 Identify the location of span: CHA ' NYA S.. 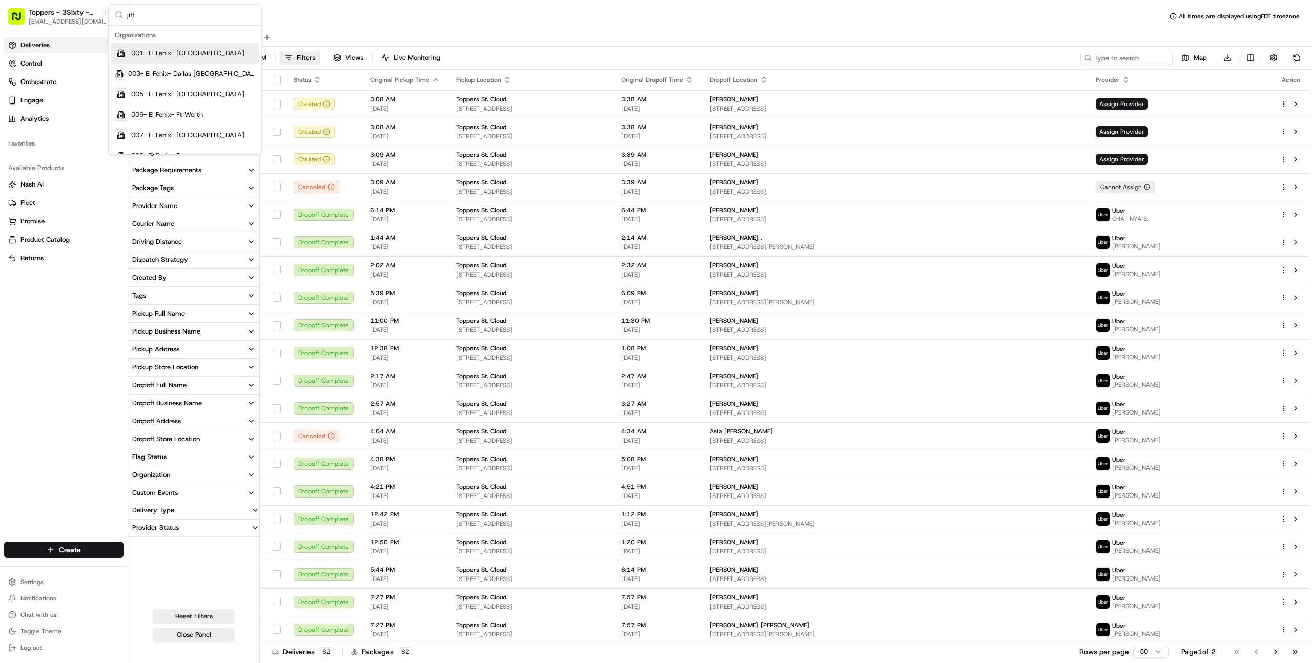
(1130, 219).